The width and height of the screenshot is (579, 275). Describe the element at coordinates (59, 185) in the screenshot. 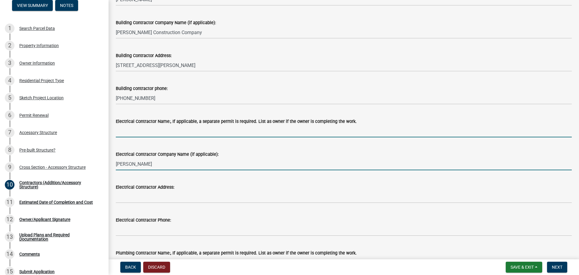

I see `div: Contractors (Addition/Accessory Structure)` at that location.